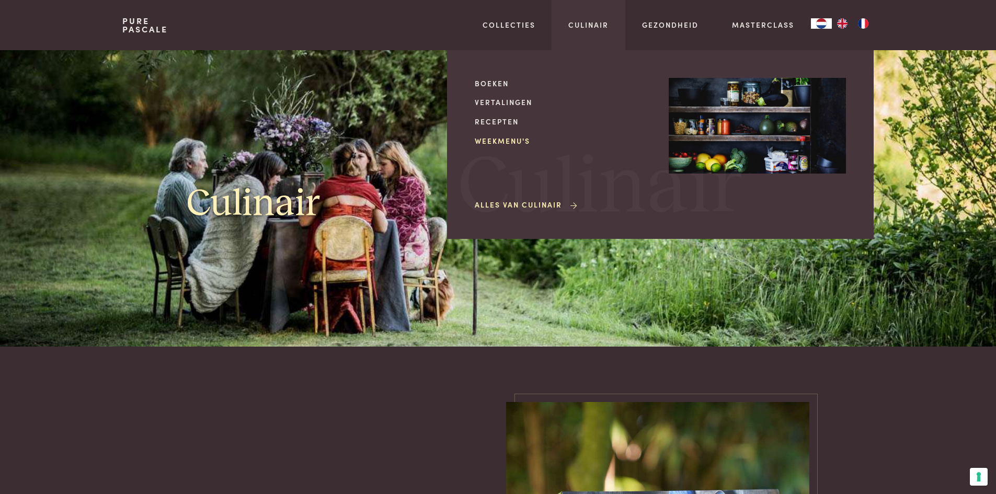 Image resolution: width=996 pixels, height=494 pixels. What do you see at coordinates (763, 25) in the screenshot?
I see `a: Masterclass` at bounding box center [763, 25].